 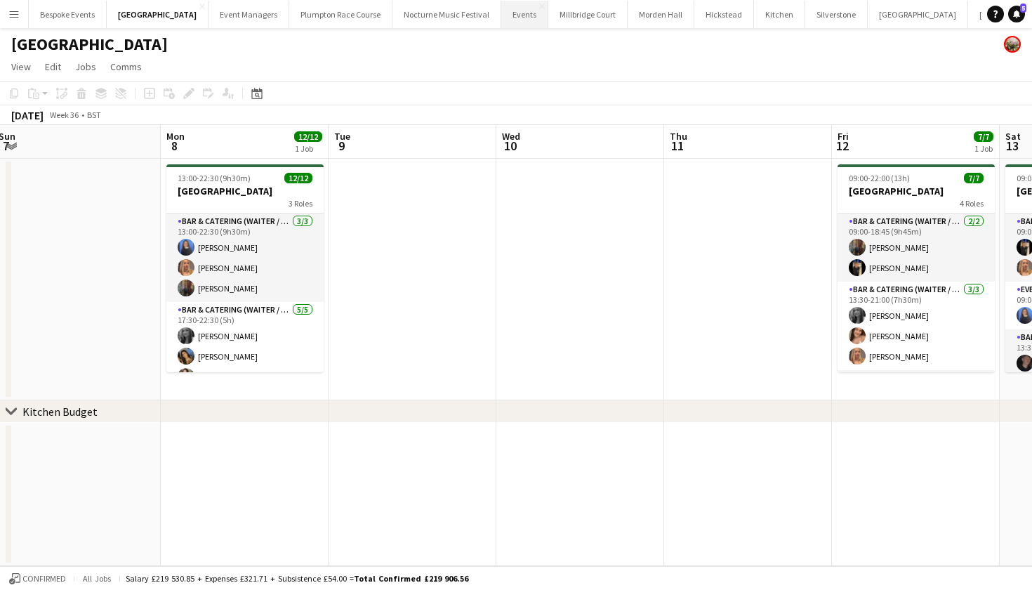 I want to click on span: 09:00-22:00 (13h), so click(x=879, y=178).